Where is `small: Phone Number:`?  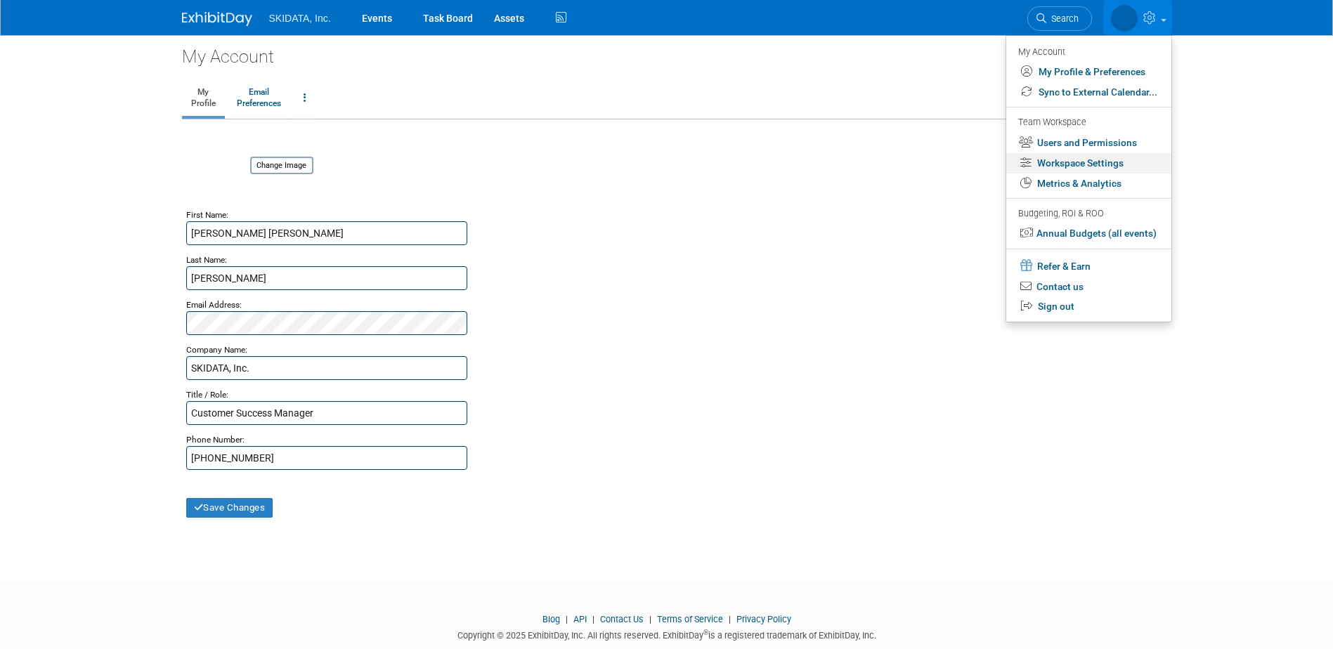
small: Phone Number: is located at coordinates (215, 440).